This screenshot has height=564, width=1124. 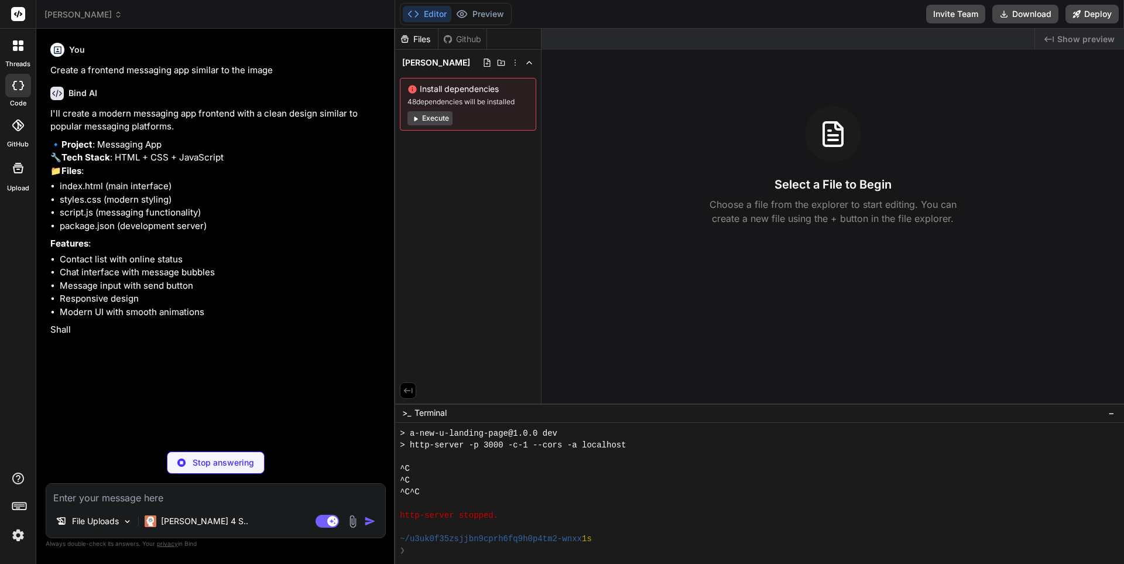 What do you see at coordinates (833, 184) in the screenshot?
I see `h3: Select a File to Begin` at bounding box center [833, 184].